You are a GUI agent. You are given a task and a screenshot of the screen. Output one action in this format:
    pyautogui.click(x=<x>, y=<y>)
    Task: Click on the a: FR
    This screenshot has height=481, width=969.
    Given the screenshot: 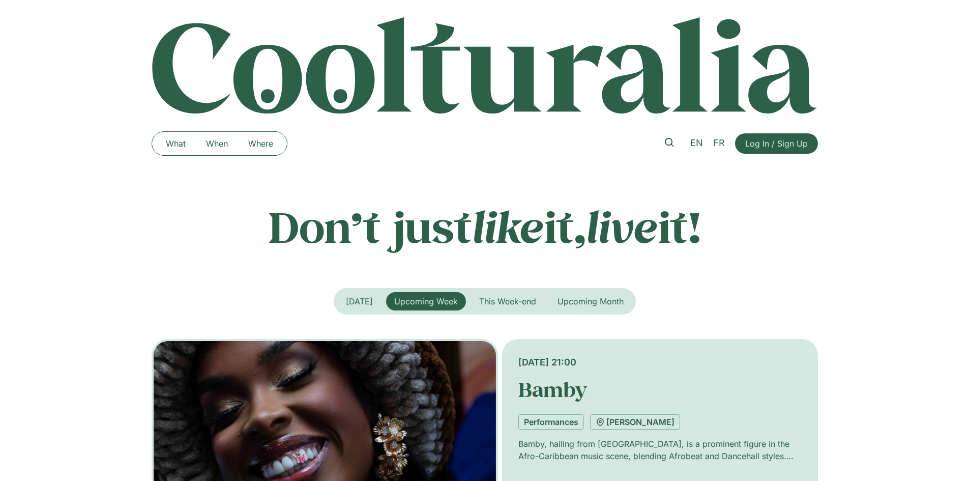 What is the action you would take?
    pyautogui.click(x=719, y=143)
    